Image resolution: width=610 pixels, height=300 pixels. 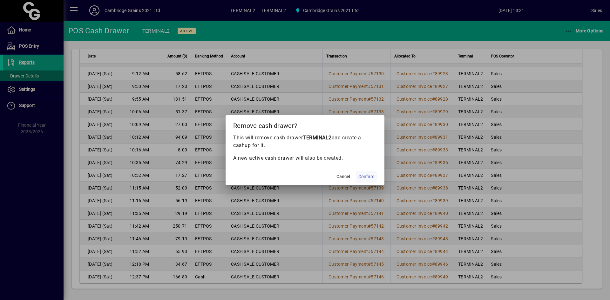 What do you see at coordinates (305, 142) in the screenshot?
I see `p: This will remove cash drawer and create a cashup for it.` at bounding box center [305, 142].